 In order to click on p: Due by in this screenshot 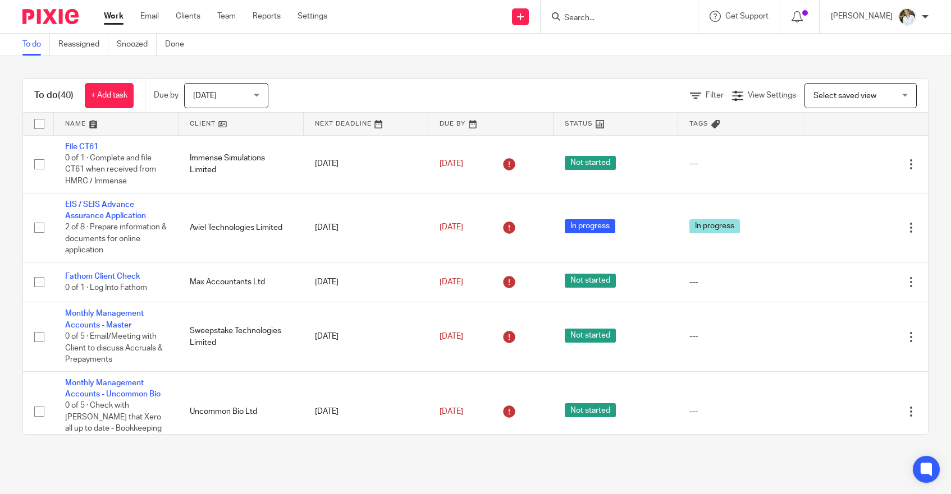, I will do `click(166, 95)`.